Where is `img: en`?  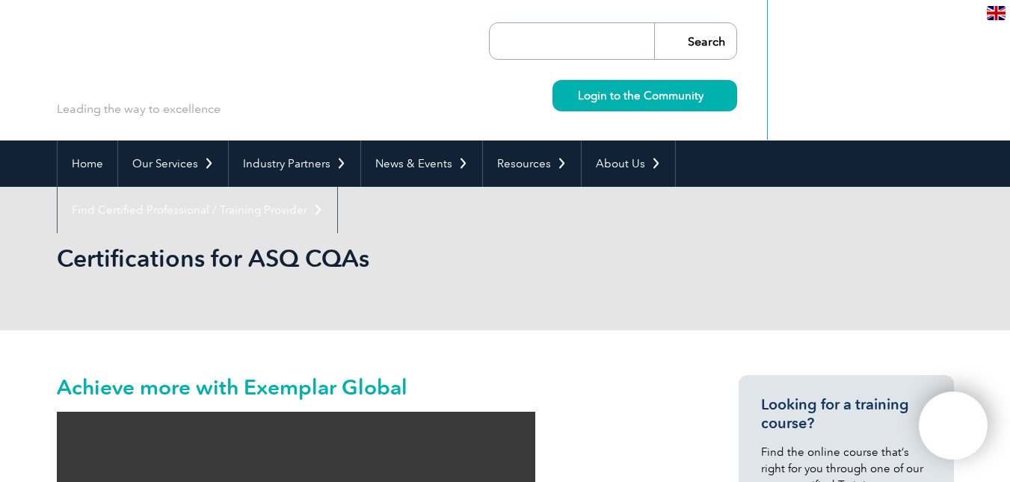 img: en is located at coordinates (996, 13).